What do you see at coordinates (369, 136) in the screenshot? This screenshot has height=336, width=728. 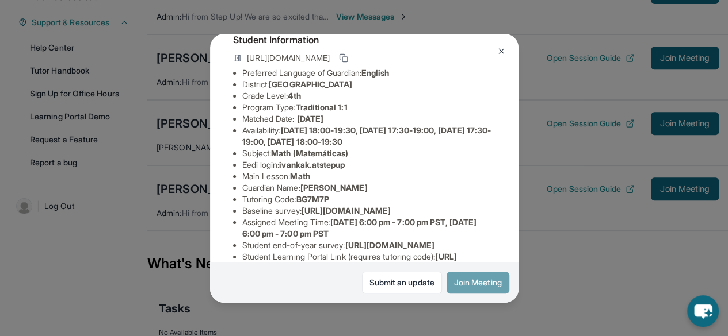 I see `li: Availability:` at bounding box center [369, 136].